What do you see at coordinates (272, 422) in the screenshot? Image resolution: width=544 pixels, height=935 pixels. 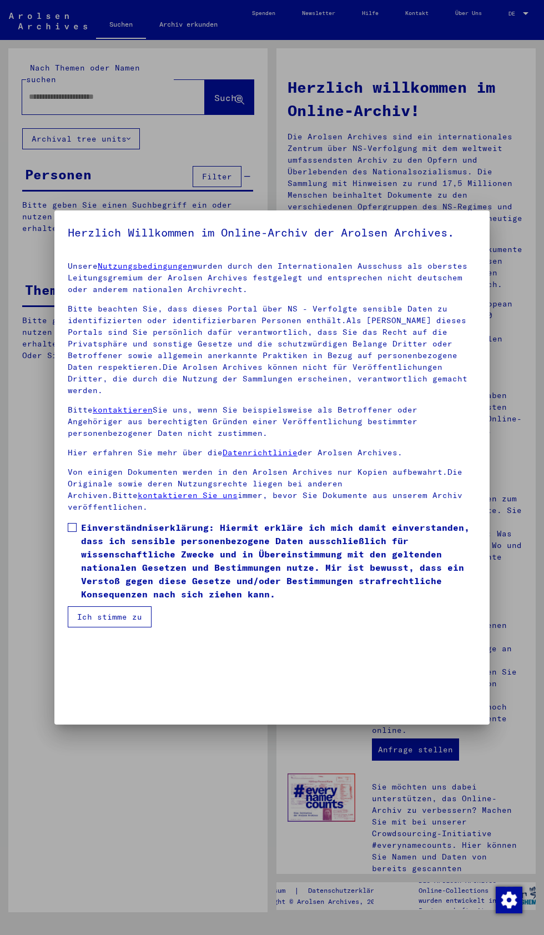 I see `p: Bitte Sie uns, wenn Sie beispielsweise als Betroffener oder Angehöriger aus berechtigten Gründen ...` at bounding box center [272, 422].